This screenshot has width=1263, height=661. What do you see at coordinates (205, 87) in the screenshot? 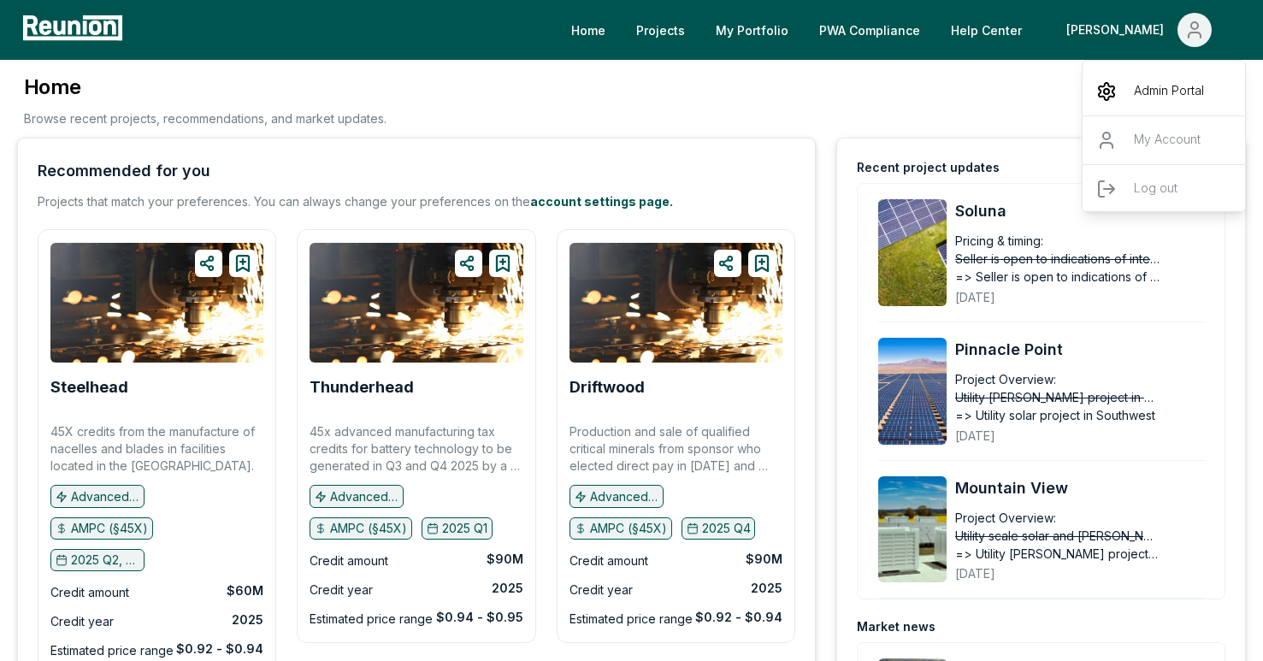
I see `h3: Home` at bounding box center [205, 87].